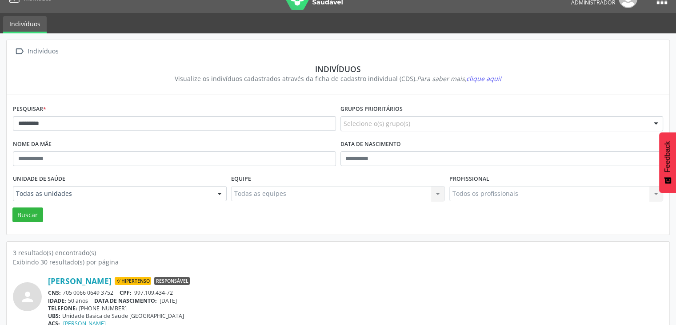 Image resolution: width=676 pixels, height=325 pixels. What do you see at coordinates (484, 78) in the screenshot?
I see `span: clique aqui!` at bounding box center [484, 78].